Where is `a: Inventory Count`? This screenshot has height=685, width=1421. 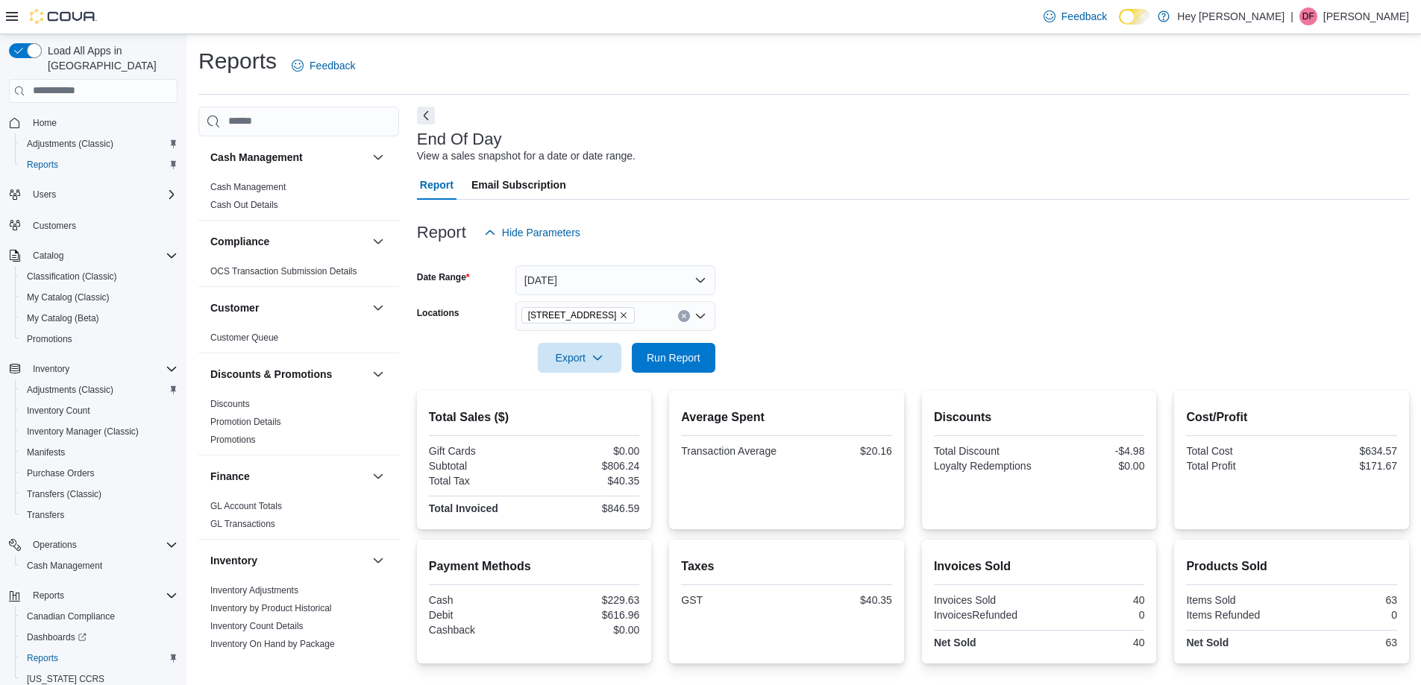
a: Inventory Count is located at coordinates (58, 411).